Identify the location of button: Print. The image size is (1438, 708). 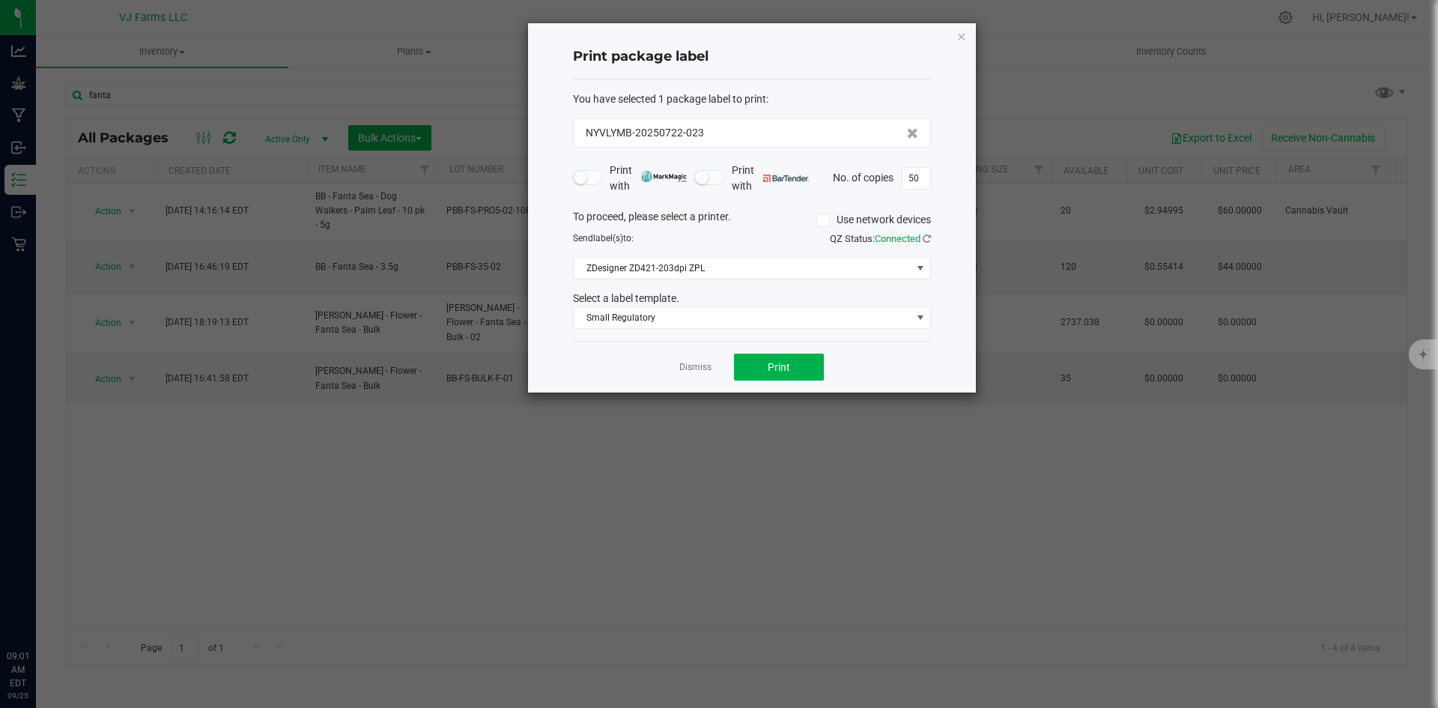
(779, 367).